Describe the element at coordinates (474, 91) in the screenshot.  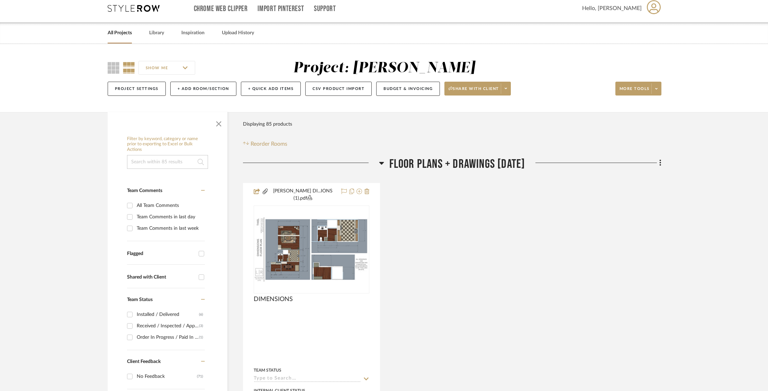
I see `span: Share with client` at that location.